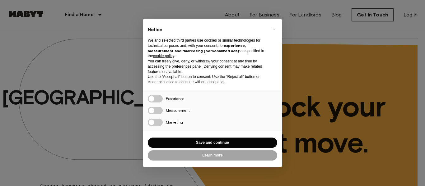 This screenshot has height=186, width=425. Describe the element at coordinates (207, 30) in the screenshot. I see `h2: Notice` at that location.